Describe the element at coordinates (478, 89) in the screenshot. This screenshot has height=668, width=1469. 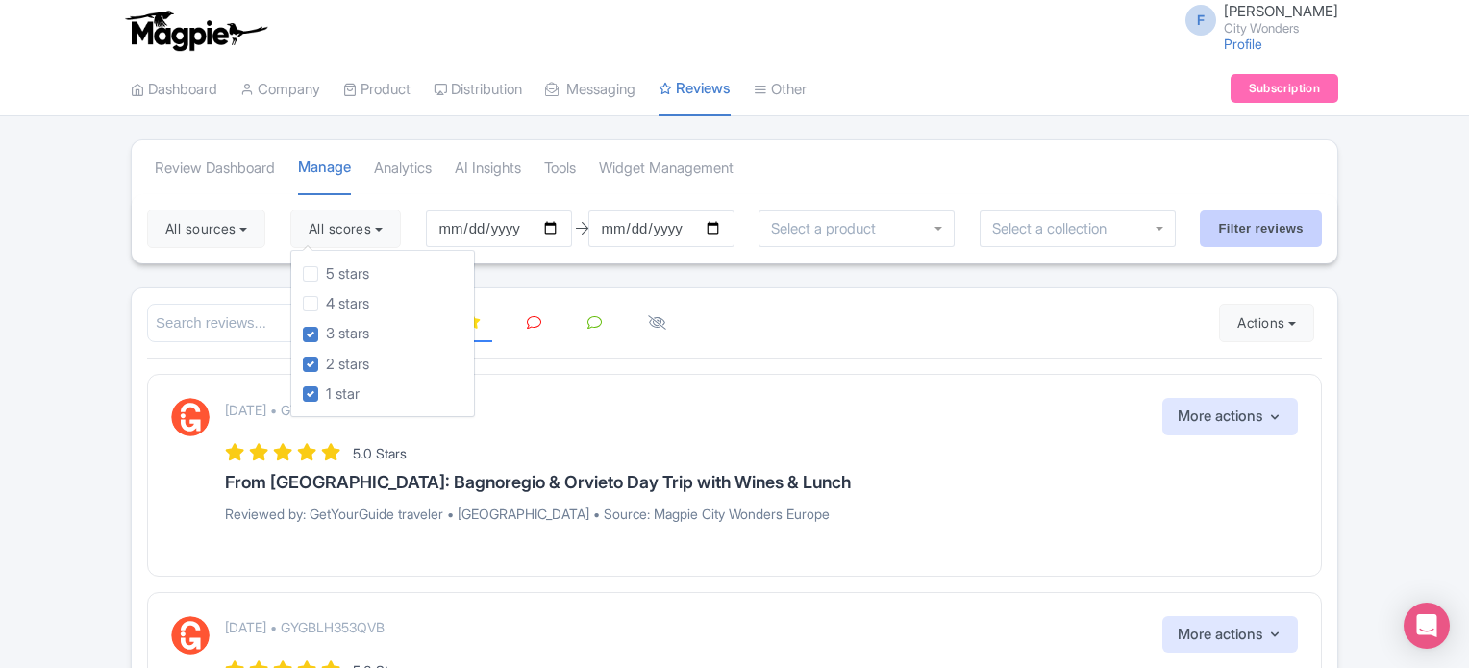
I see `a: Distribution` at that location.